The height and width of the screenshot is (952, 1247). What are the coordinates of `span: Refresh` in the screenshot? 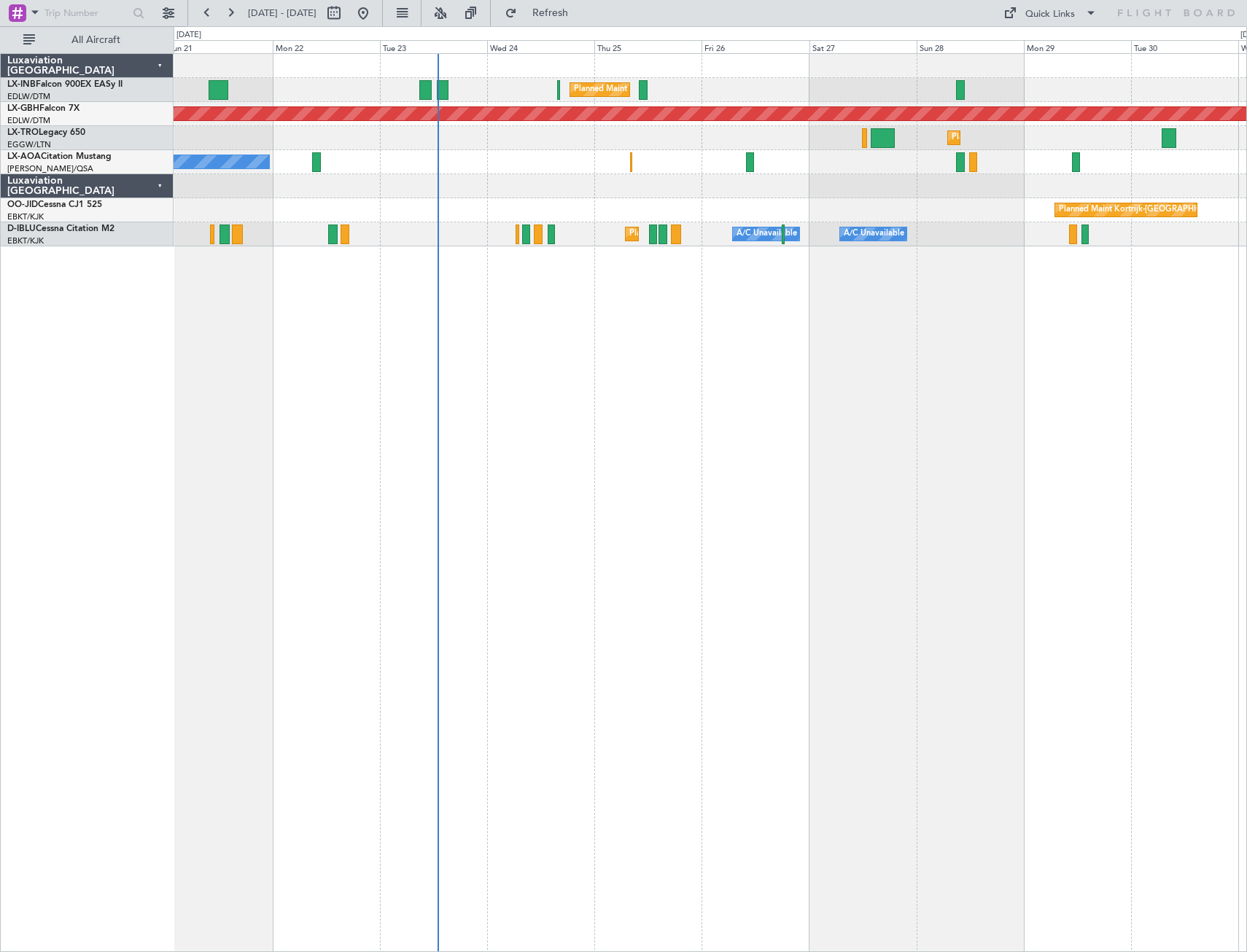 It's located at (550, 14).